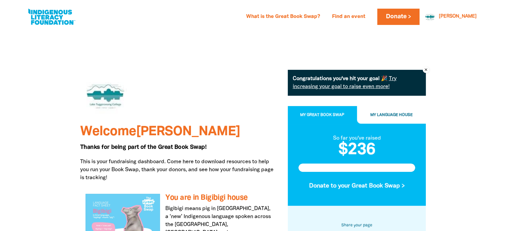  I want to click on h3: You are in Bigibigi house, so click(218, 198).